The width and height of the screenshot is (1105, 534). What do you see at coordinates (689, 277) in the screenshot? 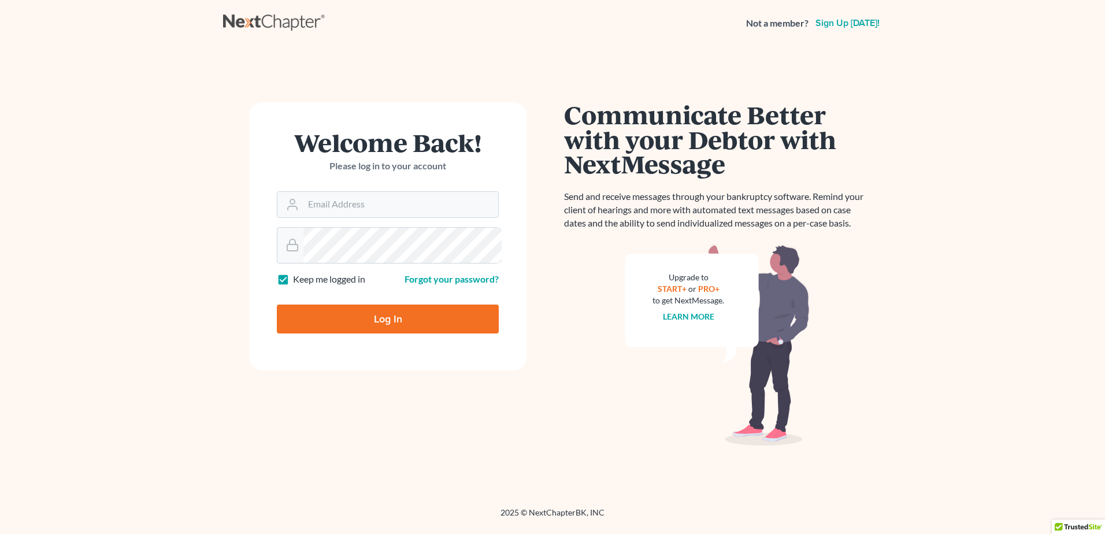
I see `div: Upgrade to` at bounding box center [689, 277].